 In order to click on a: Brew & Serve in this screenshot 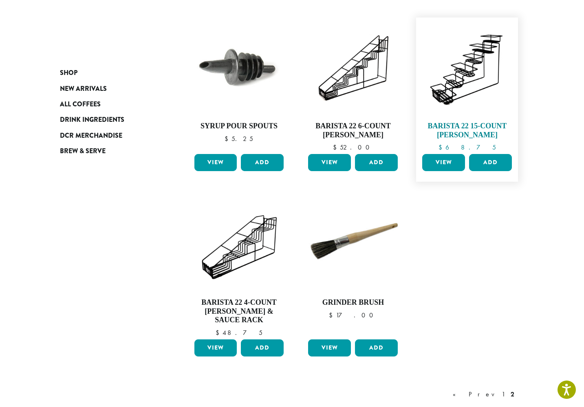, I will do `click(109, 151)`.